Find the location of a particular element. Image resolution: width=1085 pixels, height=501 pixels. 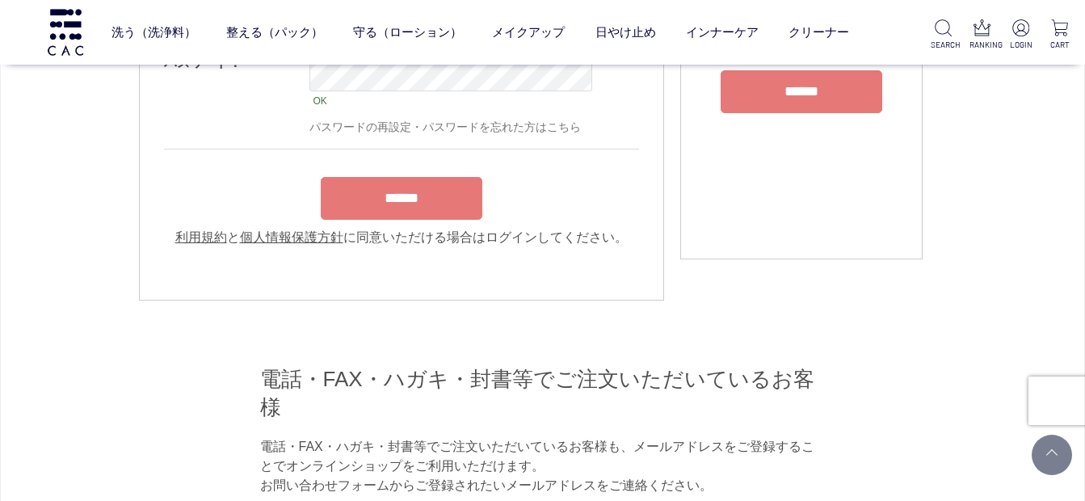

p: RANKING is located at coordinates (982, 44).